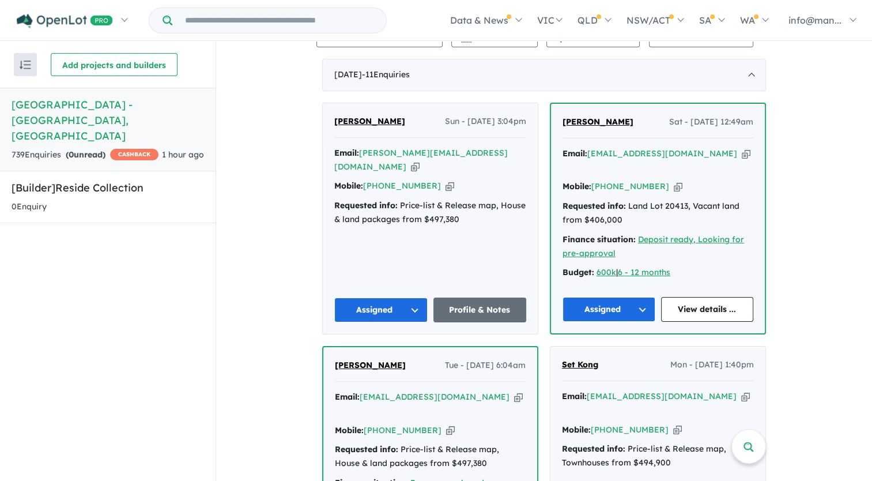  What do you see at coordinates (578, 272) in the screenshot?
I see `strong: Budget:` at bounding box center [578, 272].